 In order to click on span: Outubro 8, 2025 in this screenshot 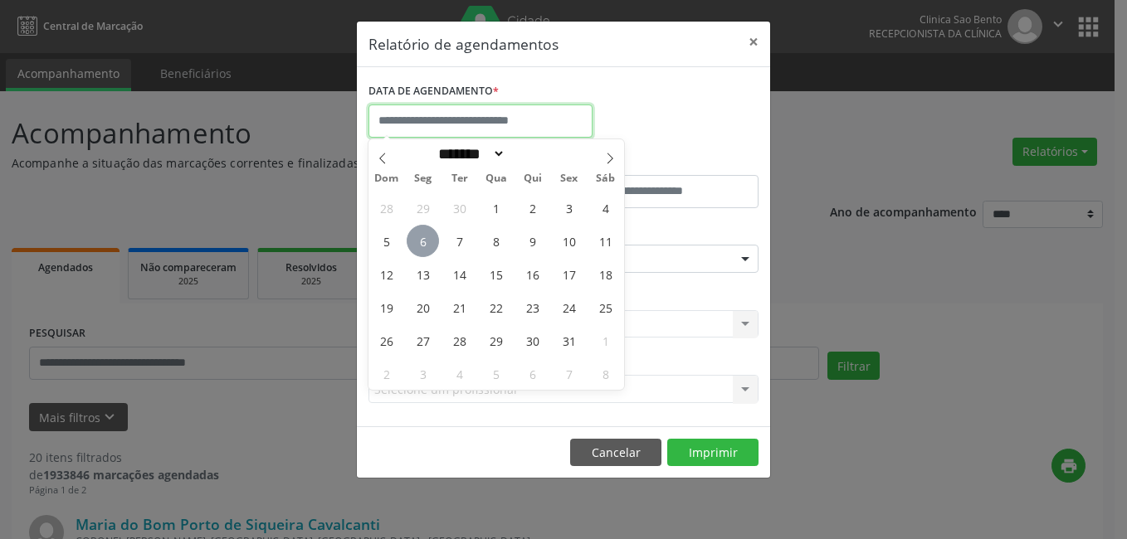, I will do `click(495, 241)`.